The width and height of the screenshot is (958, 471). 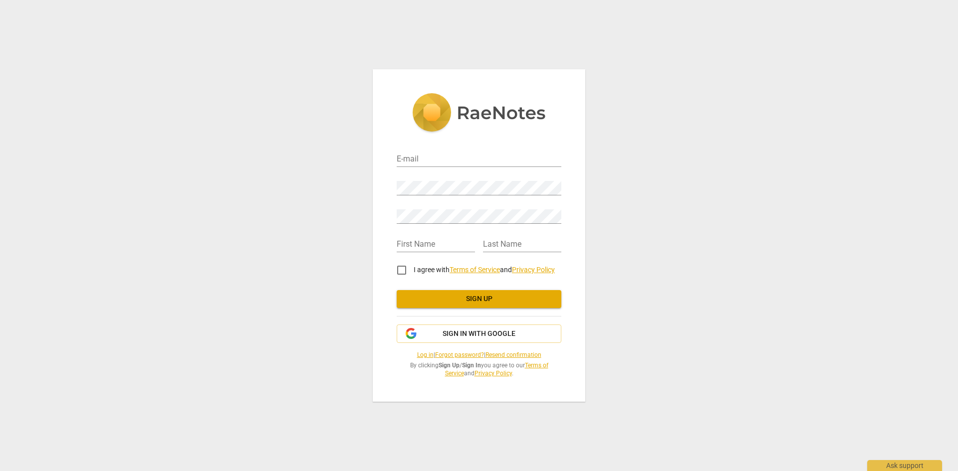 What do you see at coordinates (479, 114) in the screenshot?
I see `img: 5ac2273c67554f335776073100b6d88f.svg` at bounding box center [479, 114].